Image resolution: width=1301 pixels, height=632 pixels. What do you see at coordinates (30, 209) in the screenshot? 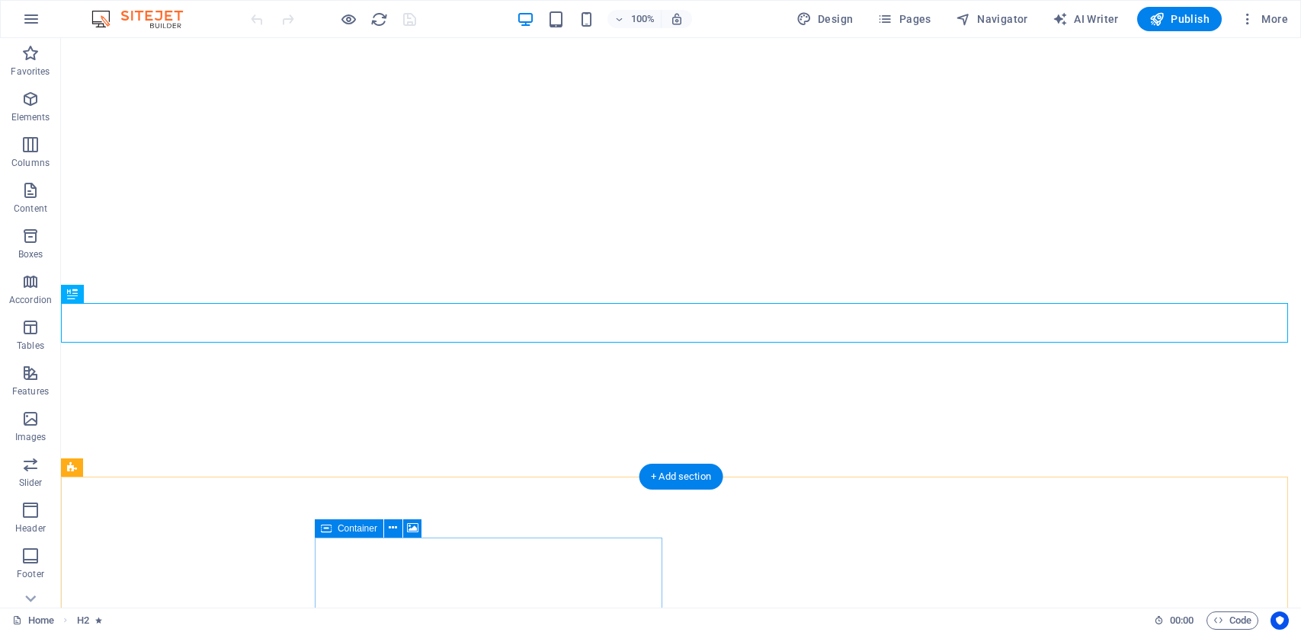
I see `p: Content` at bounding box center [30, 209].